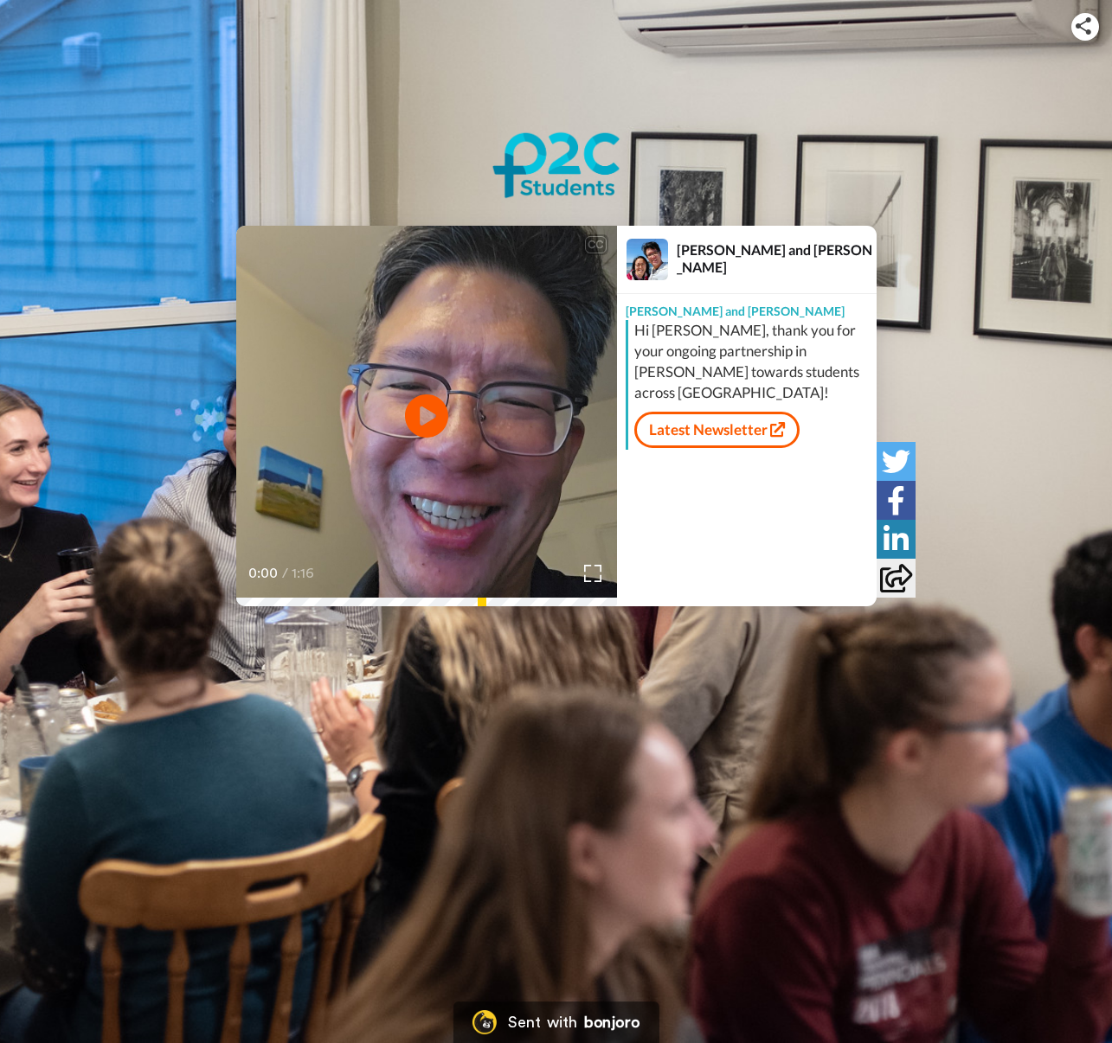 This screenshot has height=1043, width=1112. Describe the element at coordinates (1083, 26) in the screenshot. I see `img: ic_share.svg` at that location.